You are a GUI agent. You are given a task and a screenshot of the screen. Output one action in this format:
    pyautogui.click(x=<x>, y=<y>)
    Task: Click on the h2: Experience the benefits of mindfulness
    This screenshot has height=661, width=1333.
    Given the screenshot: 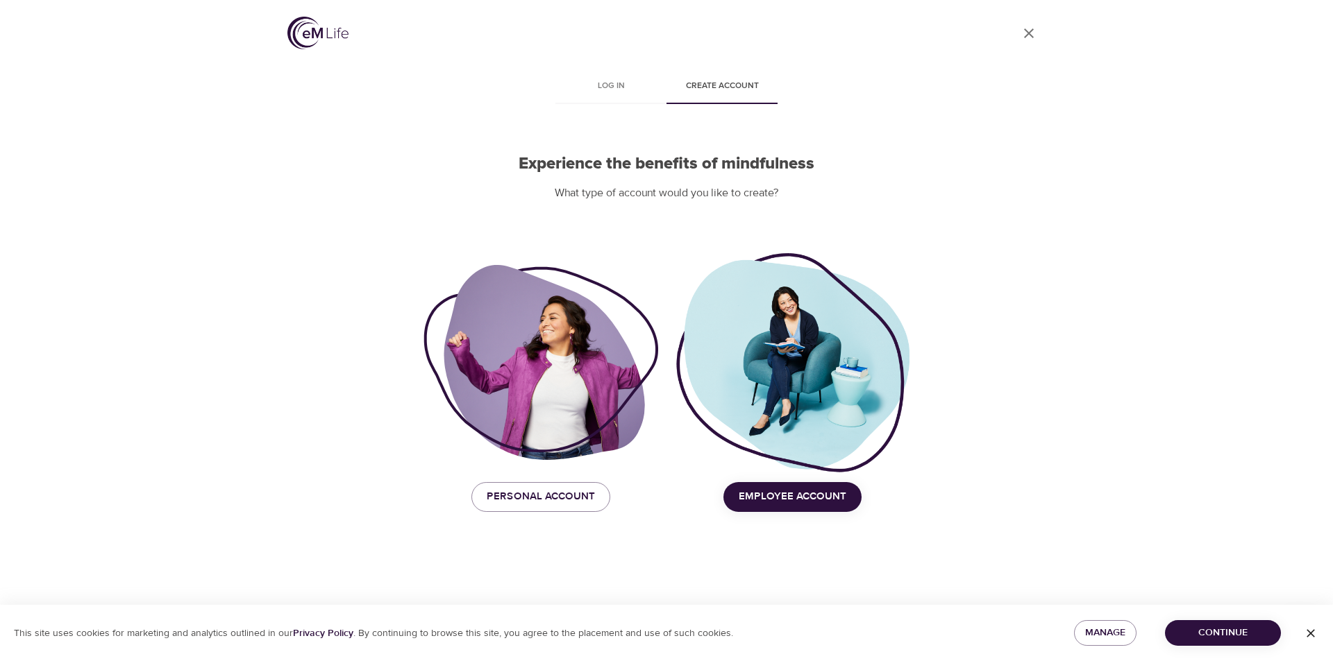 What is the action you would take?
    pyautogui.click(x=666, y=164)
    